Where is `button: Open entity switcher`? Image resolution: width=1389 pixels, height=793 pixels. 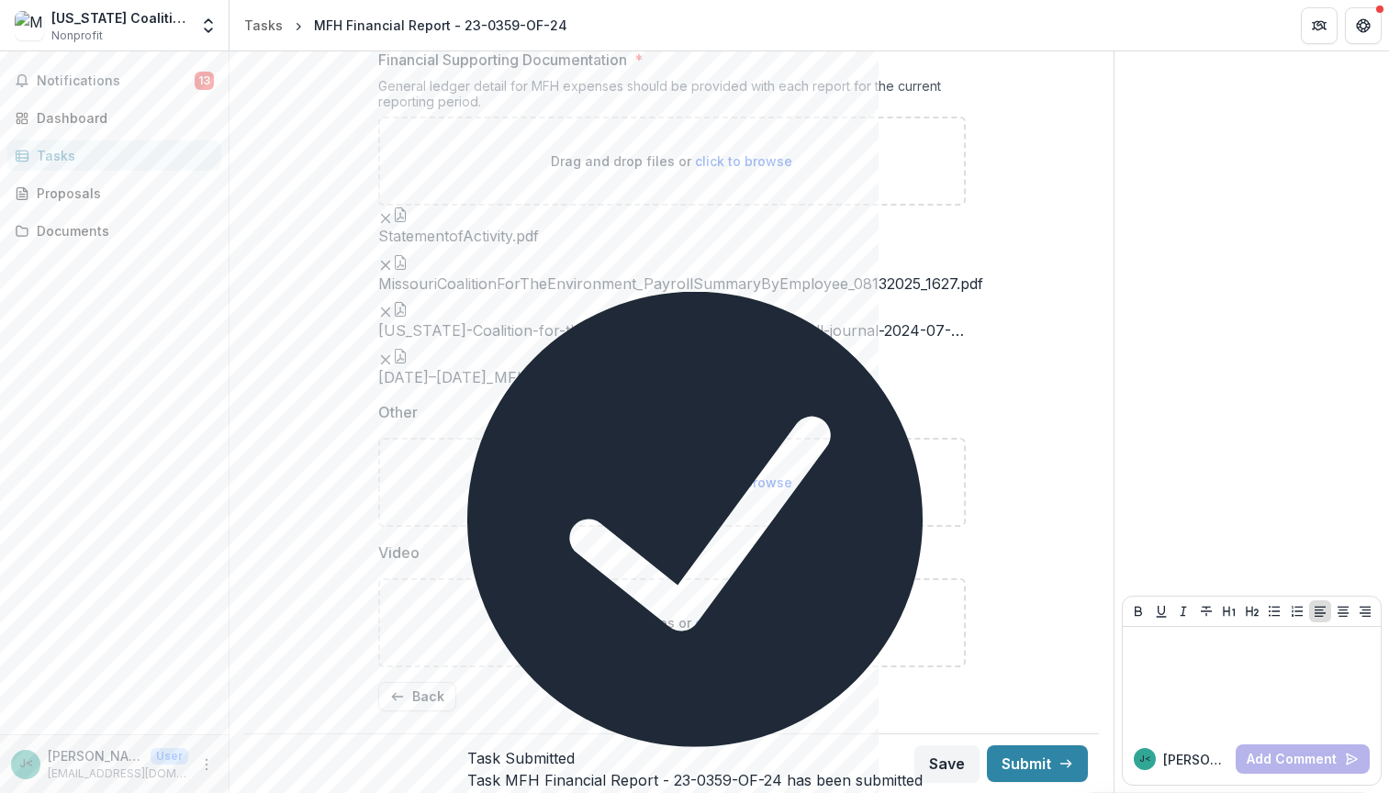
button: Open entity switcher is located at coordinates (208, 26).